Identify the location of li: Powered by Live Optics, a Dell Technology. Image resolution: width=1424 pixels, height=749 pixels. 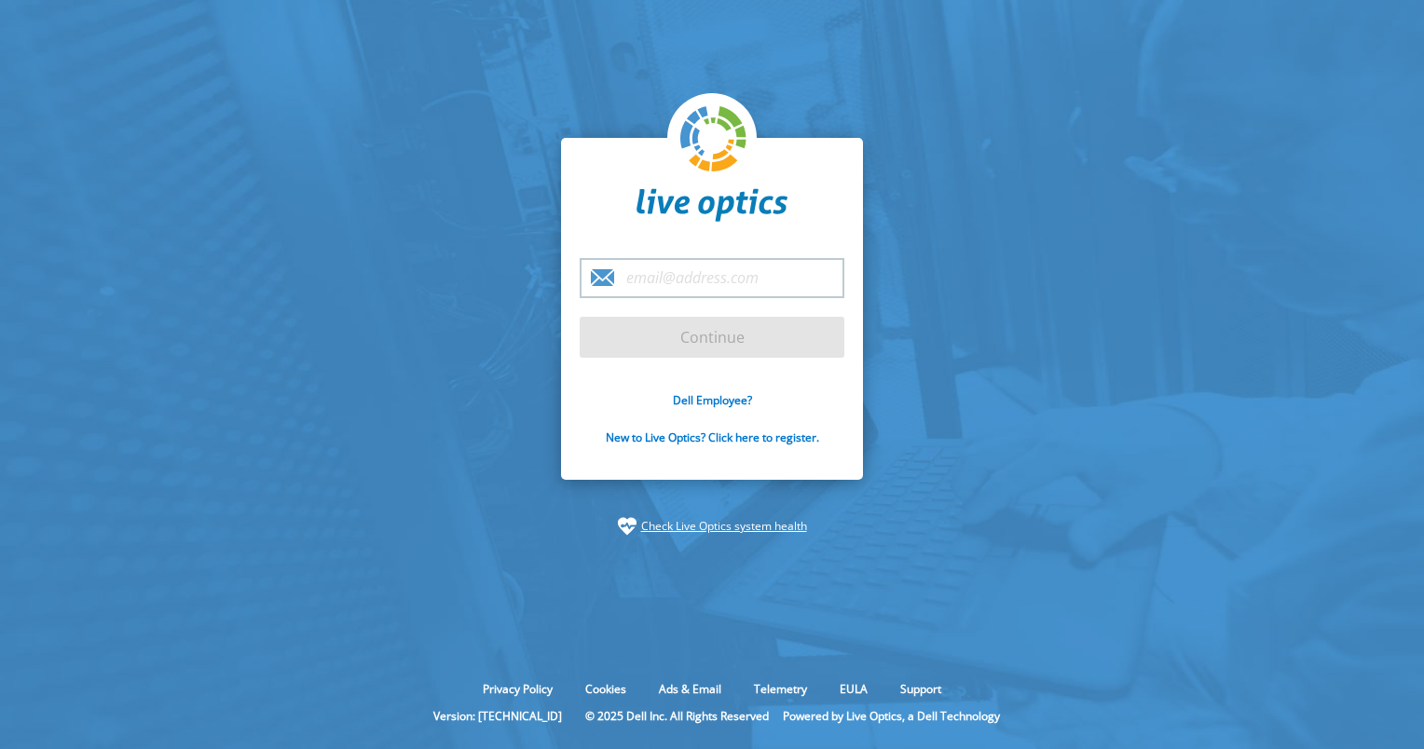
(891, 716).